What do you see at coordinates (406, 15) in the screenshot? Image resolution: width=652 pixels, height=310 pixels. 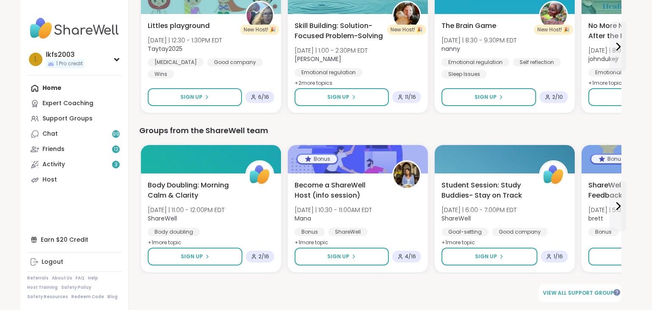 I see `img: LuAnn` at bounding box center [406, 15].